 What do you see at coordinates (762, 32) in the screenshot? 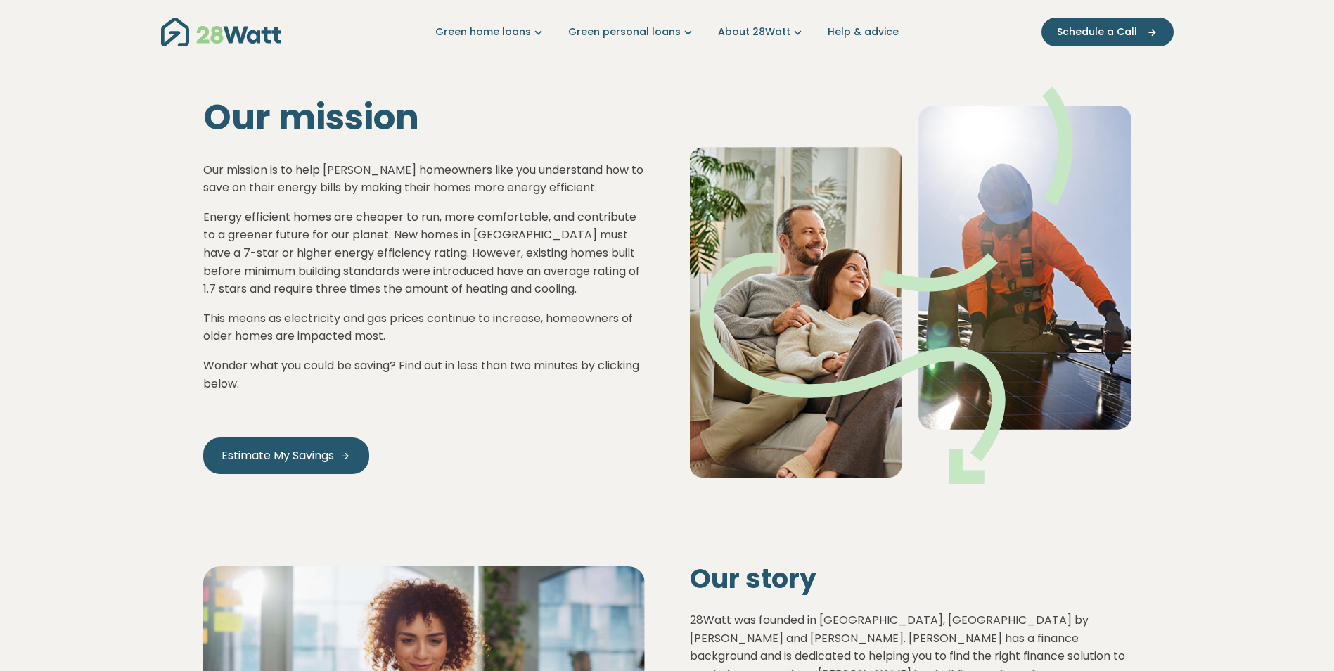
I see `a: About 28Watt` at bounding box center [762, 32].